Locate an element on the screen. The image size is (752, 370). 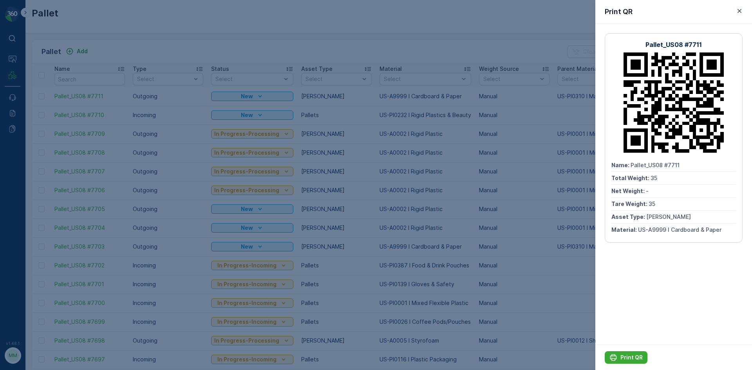
span: Name : is located at coordinates (621, 165).